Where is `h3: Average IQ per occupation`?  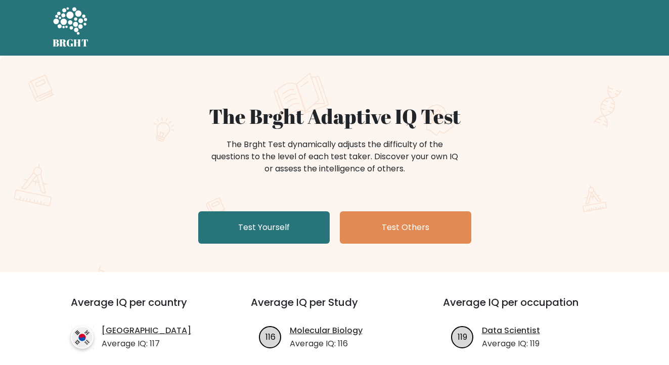
h3: Average IQ per occupation is located at coordinates (527, 308).